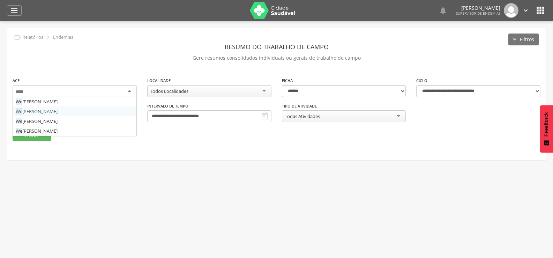 The height and width of the screenshot is (258, 553). I want to click on label: Tipo de Atividade, so click(299, 106).